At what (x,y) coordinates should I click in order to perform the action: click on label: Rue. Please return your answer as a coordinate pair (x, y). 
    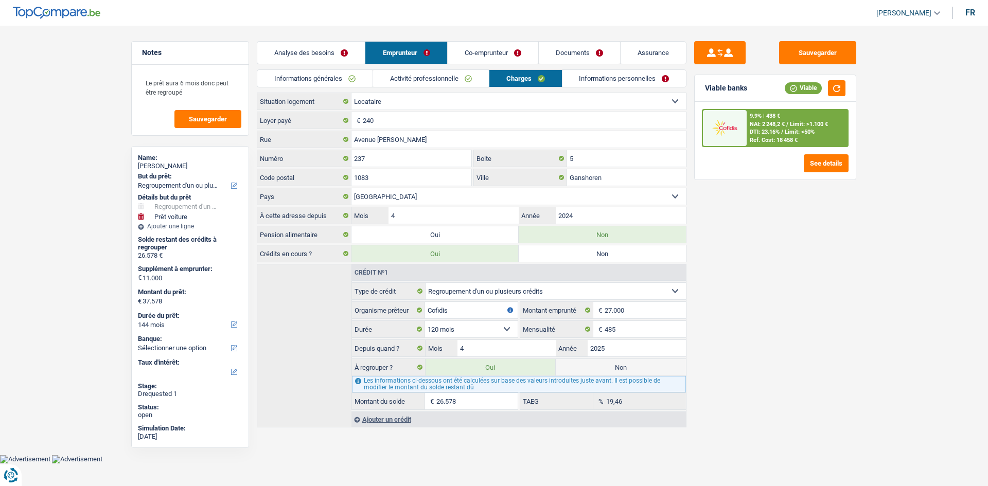
    Looking at the image, I should click on (304, 139).